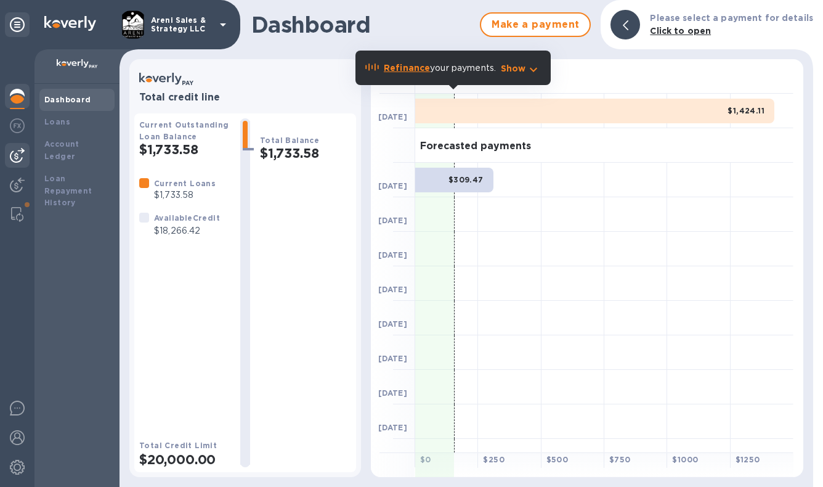 This screenshot has height=487, width=823. What do you see at coordinates (57, 121) in the screenshot?
I see `b: Loans` at bounding box center [57, 121].